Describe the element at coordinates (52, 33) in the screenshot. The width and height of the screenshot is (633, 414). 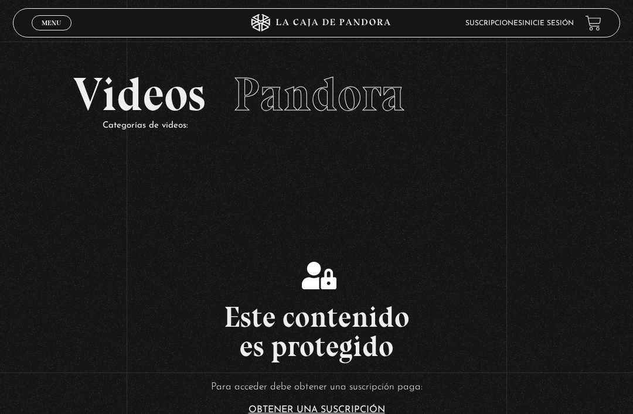
I see `span: Cerrar` at that location.